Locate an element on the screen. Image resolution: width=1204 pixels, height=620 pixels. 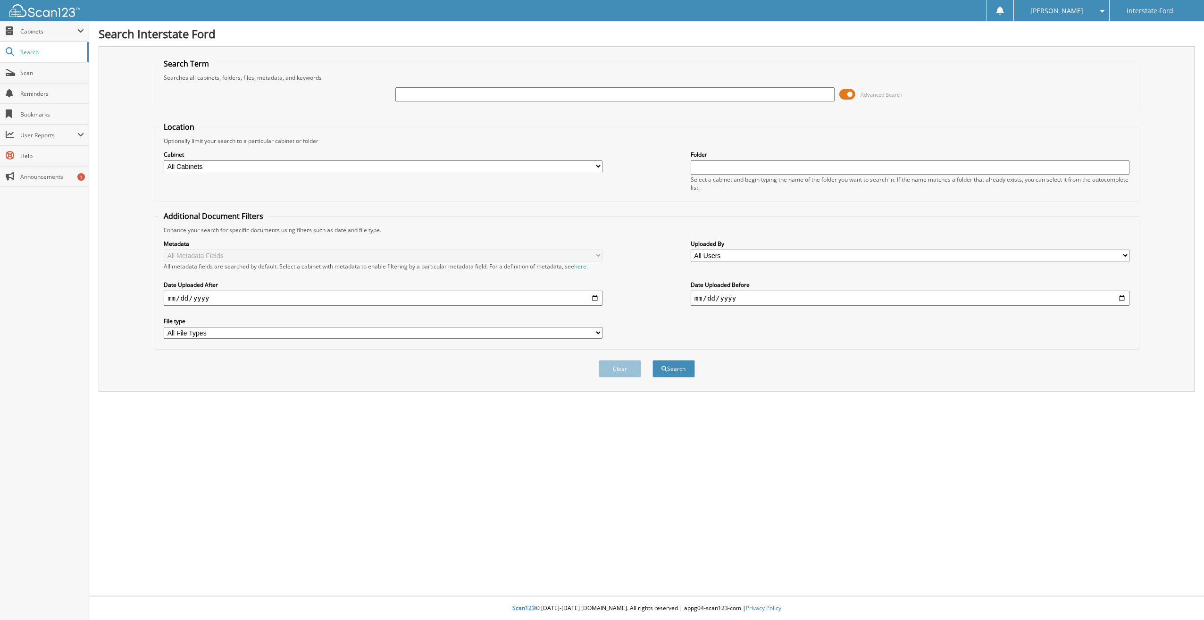
div: Select a cabinet and begin typing the name of the folder you want to search in. If the name match... is located at coordinates (910, 184).